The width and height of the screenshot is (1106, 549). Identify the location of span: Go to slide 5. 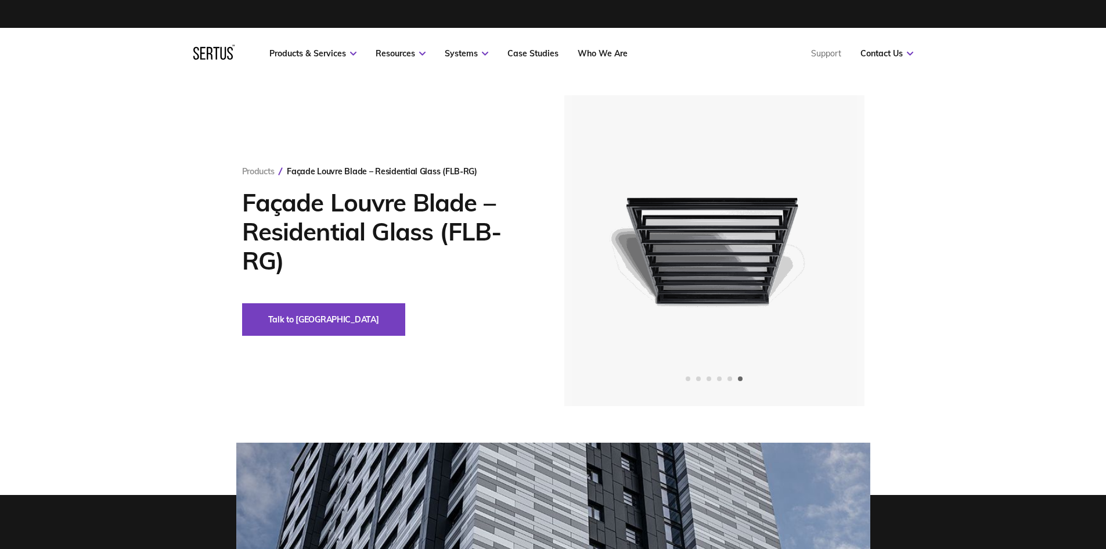
(730, 378).